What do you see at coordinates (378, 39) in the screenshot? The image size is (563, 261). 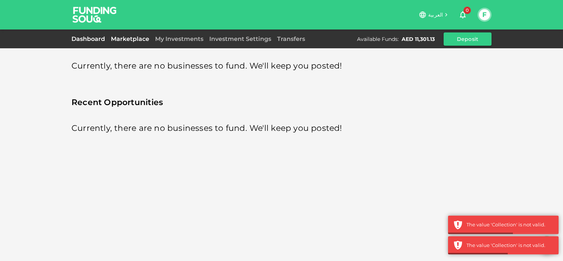 I see `div: Available Funds :` at bounding box center [378, 39].